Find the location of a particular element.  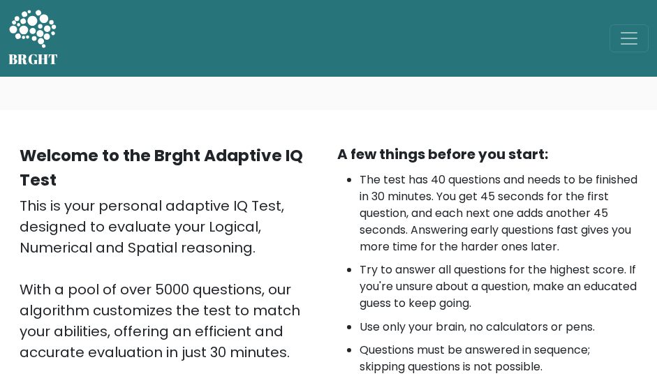

a: BRGHT is located at coordinates (34, 38).